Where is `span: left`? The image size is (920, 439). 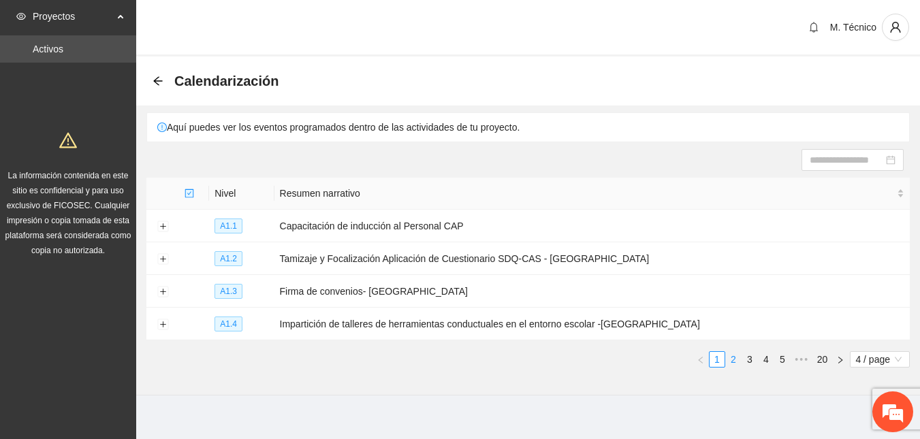
span: left is located at coordinates (700, 360).